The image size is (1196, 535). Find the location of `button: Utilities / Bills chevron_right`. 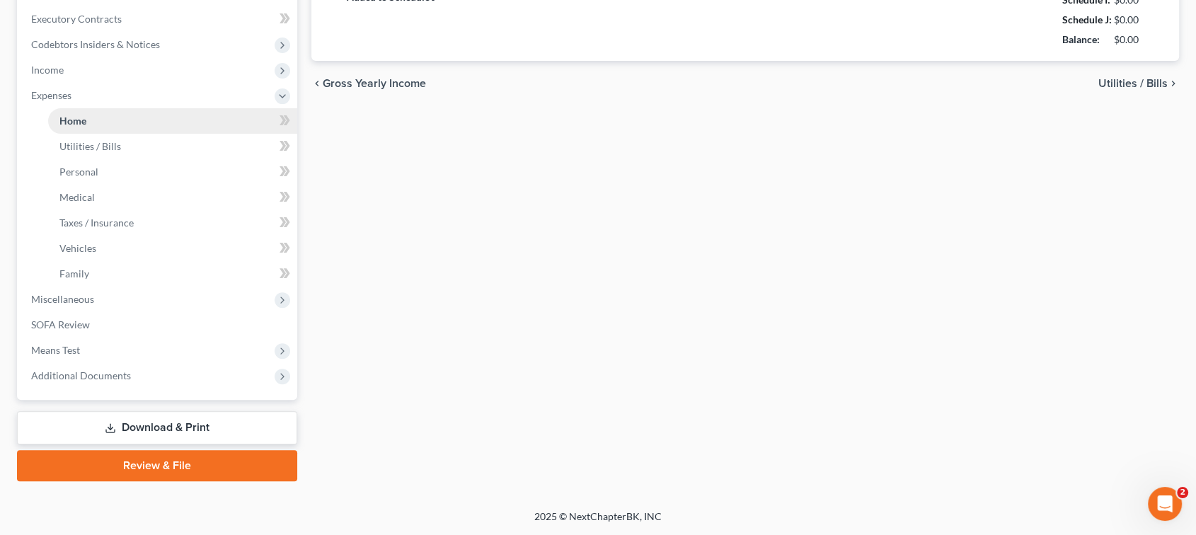

button: Utilities / Bills chevron_right is located at coordinates (1139, 84).